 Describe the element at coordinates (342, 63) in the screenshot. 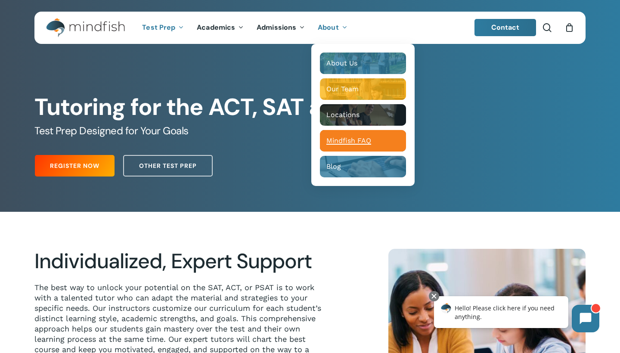

I see `span: About Us` at that location.